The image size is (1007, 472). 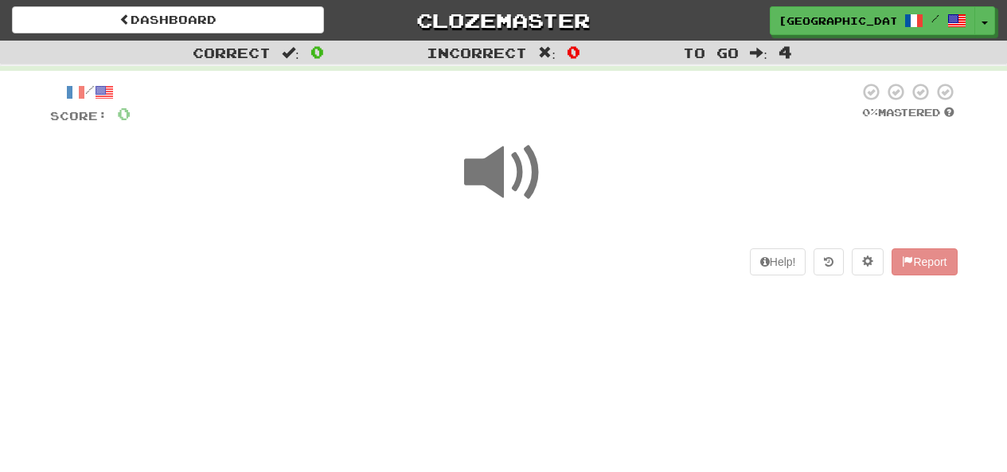 What do you see at coordinates (79, 115) in the screenshot?
I see `span: Score:` at bounding box center [79, 115].